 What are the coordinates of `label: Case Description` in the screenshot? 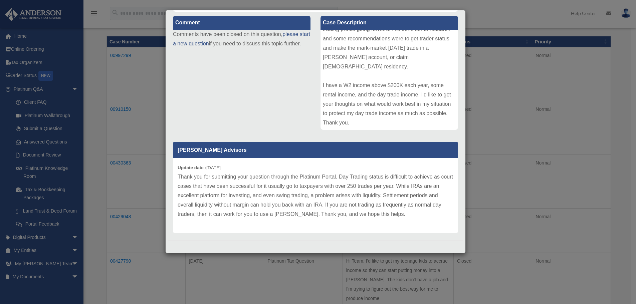 It's located at (389, 23).